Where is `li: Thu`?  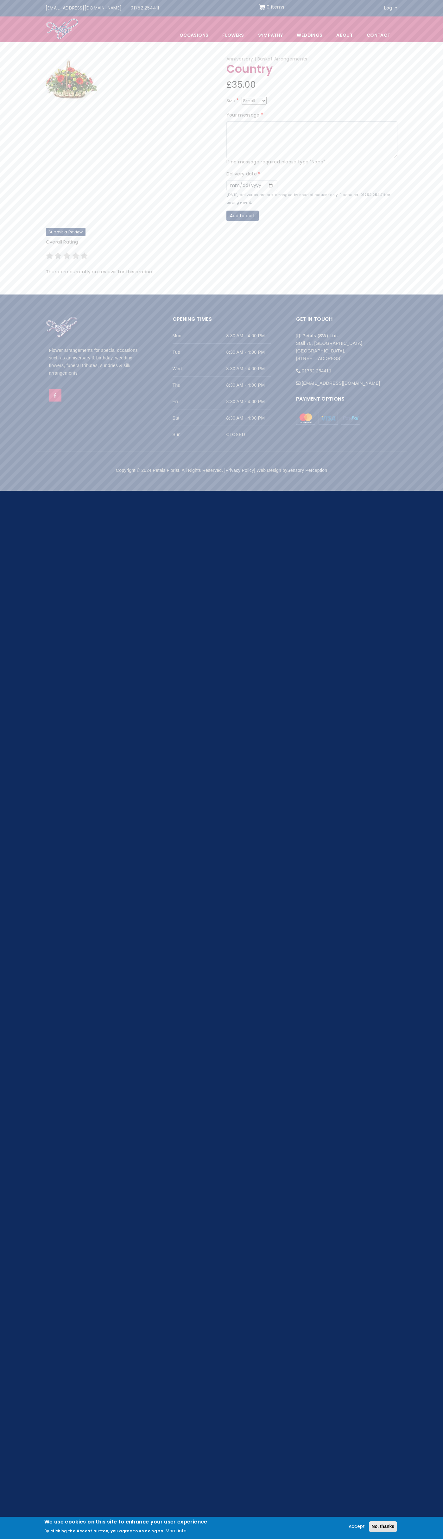 li: Thu is located at coordinates (222, 385).